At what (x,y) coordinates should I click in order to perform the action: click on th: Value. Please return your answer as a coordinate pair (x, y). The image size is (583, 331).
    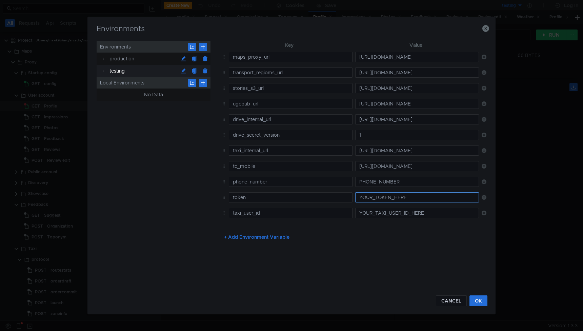
    Looking at the image, I should click on (415, 45).